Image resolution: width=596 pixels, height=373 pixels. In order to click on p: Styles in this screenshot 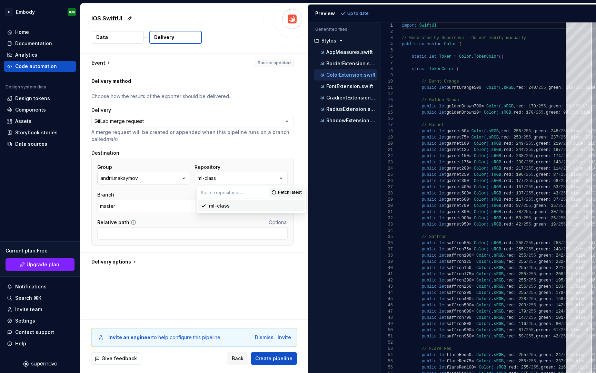, I will do `click(329, 41)`.